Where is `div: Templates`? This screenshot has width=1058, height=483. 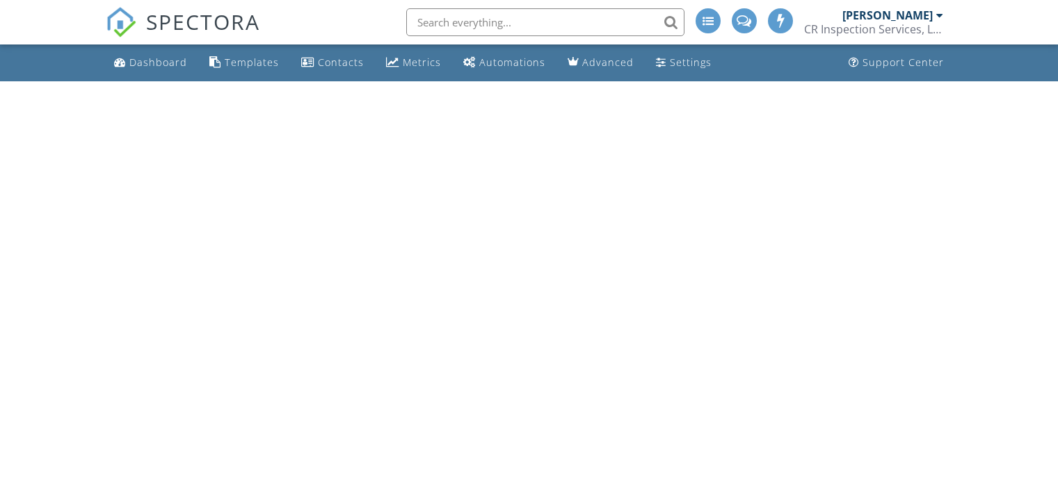 div: Templates is located at coordinates (252, 62).